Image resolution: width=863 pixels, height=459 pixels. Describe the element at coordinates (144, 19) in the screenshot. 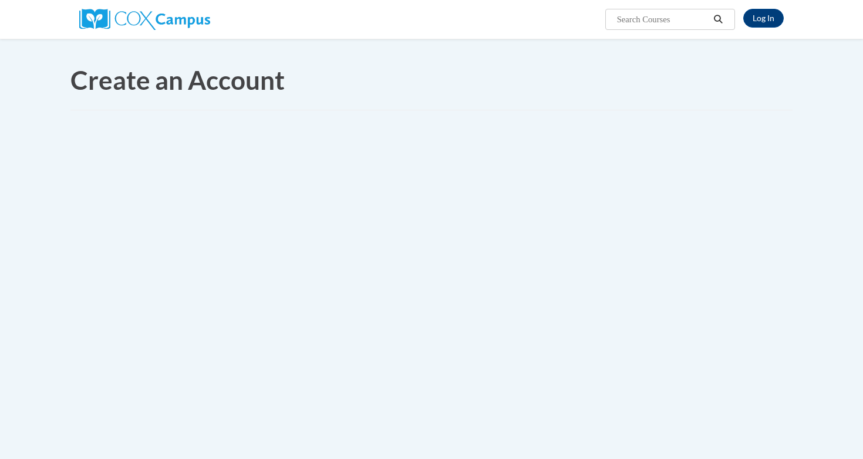

I see `img: Cox Campus` at that location.